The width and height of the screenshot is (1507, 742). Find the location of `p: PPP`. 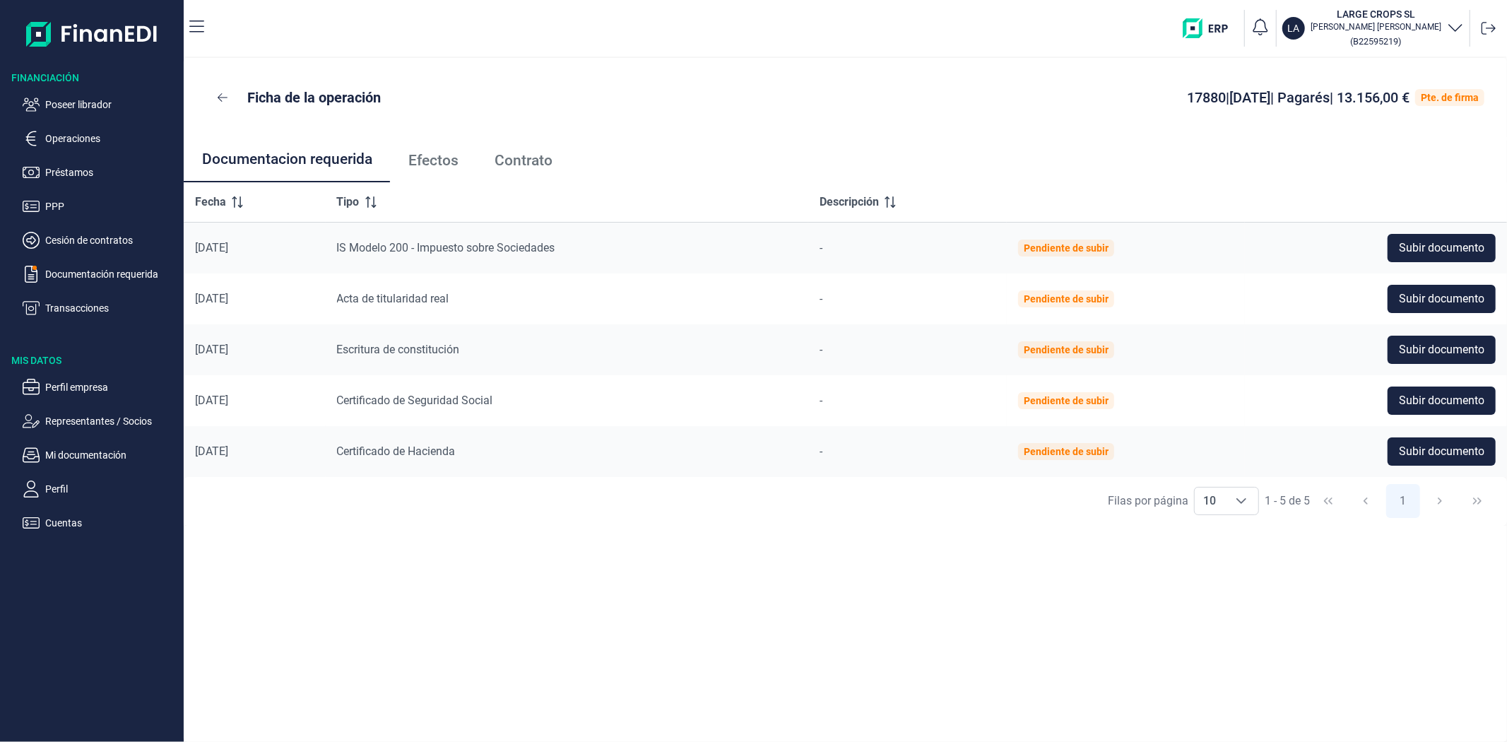

p: PPP is located at coordinates (112, 206).